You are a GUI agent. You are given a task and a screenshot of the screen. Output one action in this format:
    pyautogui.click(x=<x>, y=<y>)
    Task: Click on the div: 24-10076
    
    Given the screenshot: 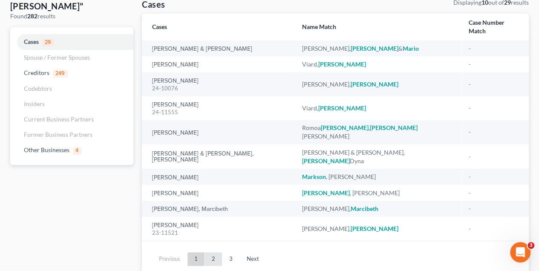 What is the action you would take?
    pyautogui.click(x=220, y=88)
    